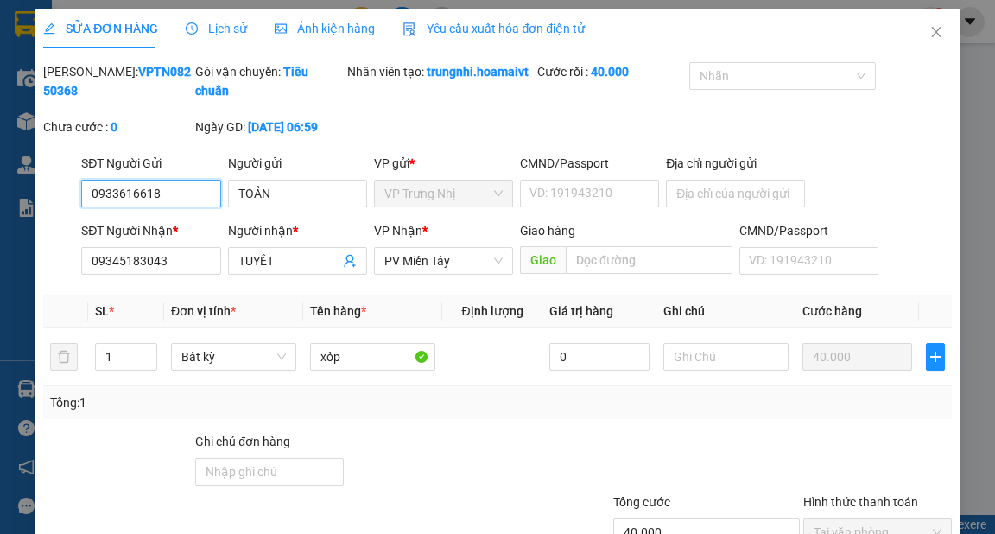 This screenshot has width=995, height=534. I want to click on span: SỬA ĐƠN HÀNG, so click(100, 29).